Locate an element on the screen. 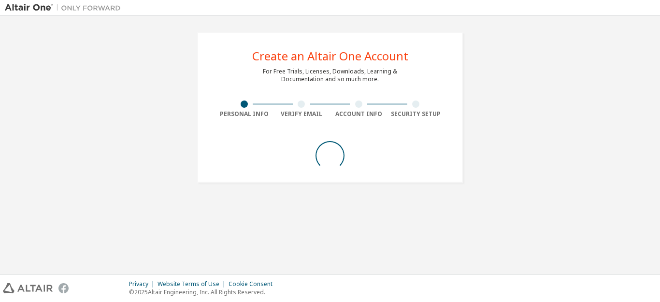 The image size is (660, 302). img: Altair One is located at coordinates (65, 8).